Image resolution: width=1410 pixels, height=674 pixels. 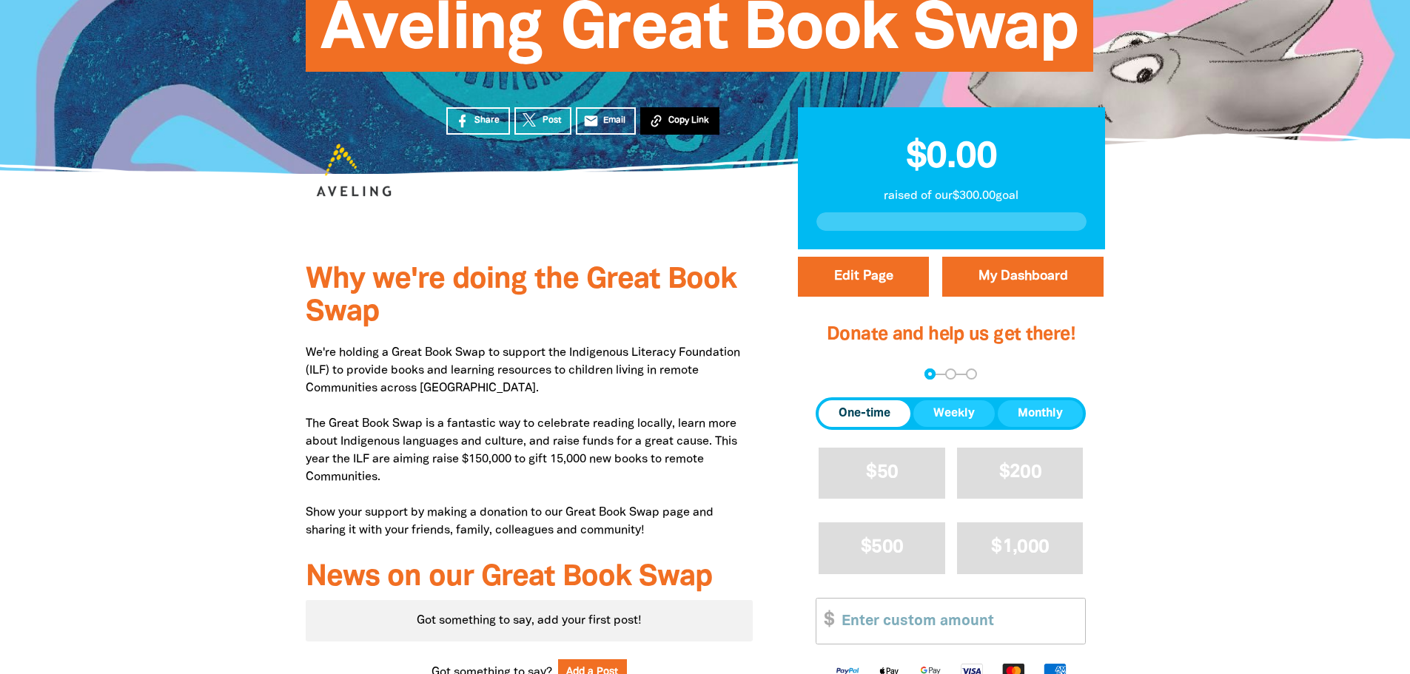 I want to click on a: Share, so click(x=478, y=121).